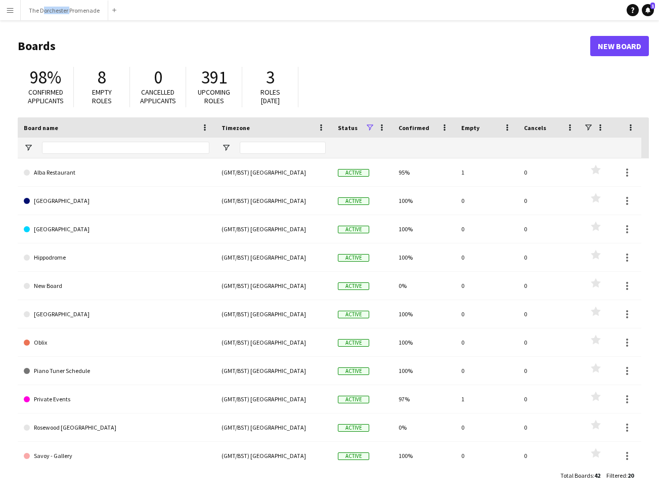 The width and height of the screenshot is (659, 501). Describe the element at coordinates (631, 475) in the screenshot. I see `span: 20` at that location.